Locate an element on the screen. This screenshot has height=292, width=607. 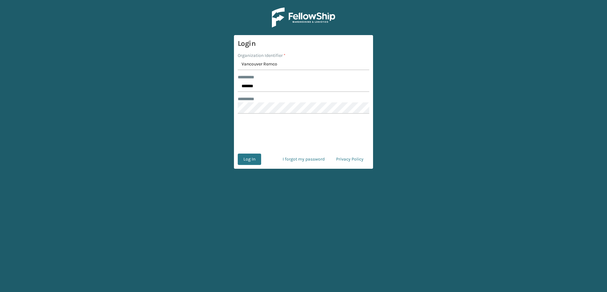
label: Organization Identifier is located at coordinates (261, 55).